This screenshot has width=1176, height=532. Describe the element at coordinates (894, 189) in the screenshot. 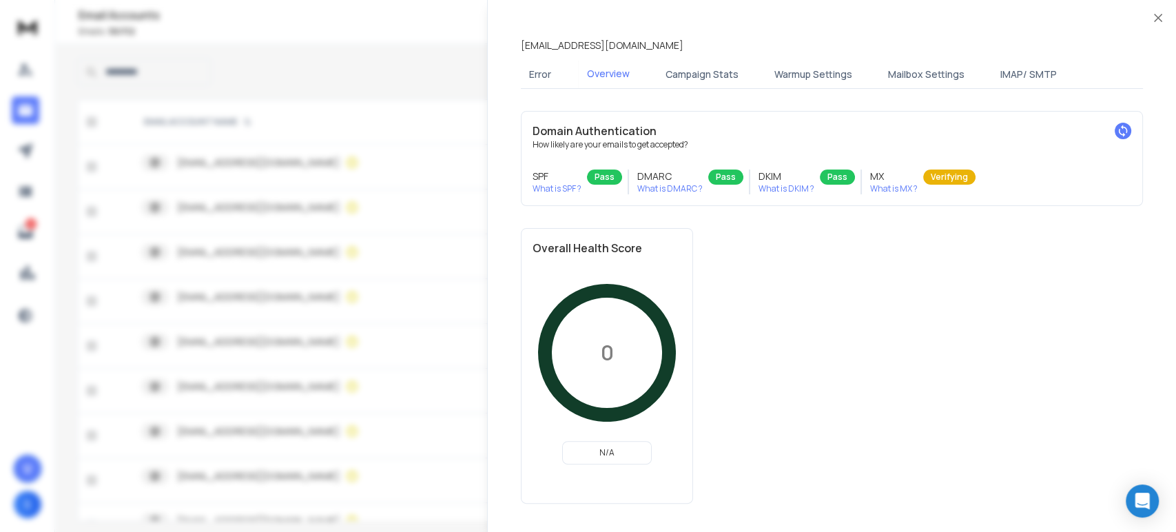

I see `p: What is MX ?` at that location.